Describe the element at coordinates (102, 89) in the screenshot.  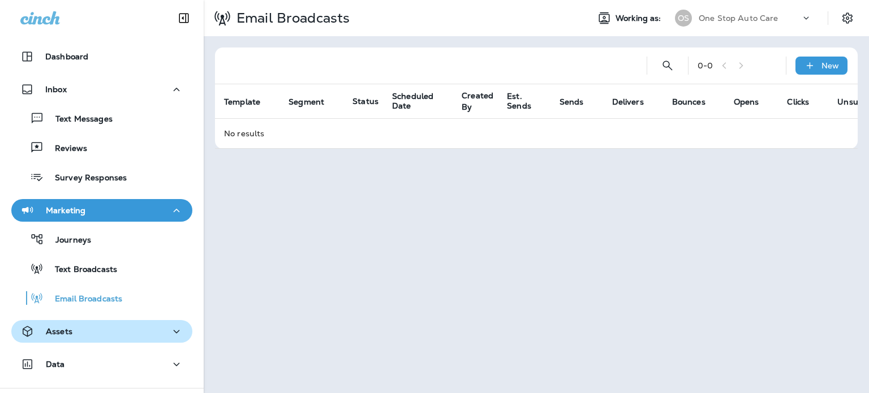
I see `button: Inbox` at that location.